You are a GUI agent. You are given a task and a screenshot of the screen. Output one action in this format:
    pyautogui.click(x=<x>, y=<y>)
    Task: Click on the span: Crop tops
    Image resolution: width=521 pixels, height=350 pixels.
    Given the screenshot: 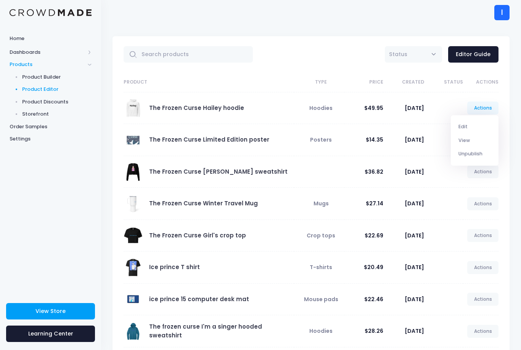 What is the action you would take?
    pyautogui.click(x=321, y=235)
    